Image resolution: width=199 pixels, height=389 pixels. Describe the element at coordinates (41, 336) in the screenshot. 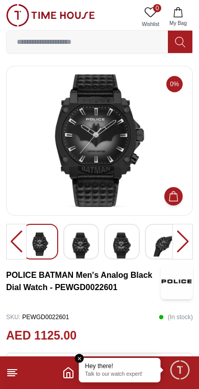

I see `h2: AED 1125.00` at that location.